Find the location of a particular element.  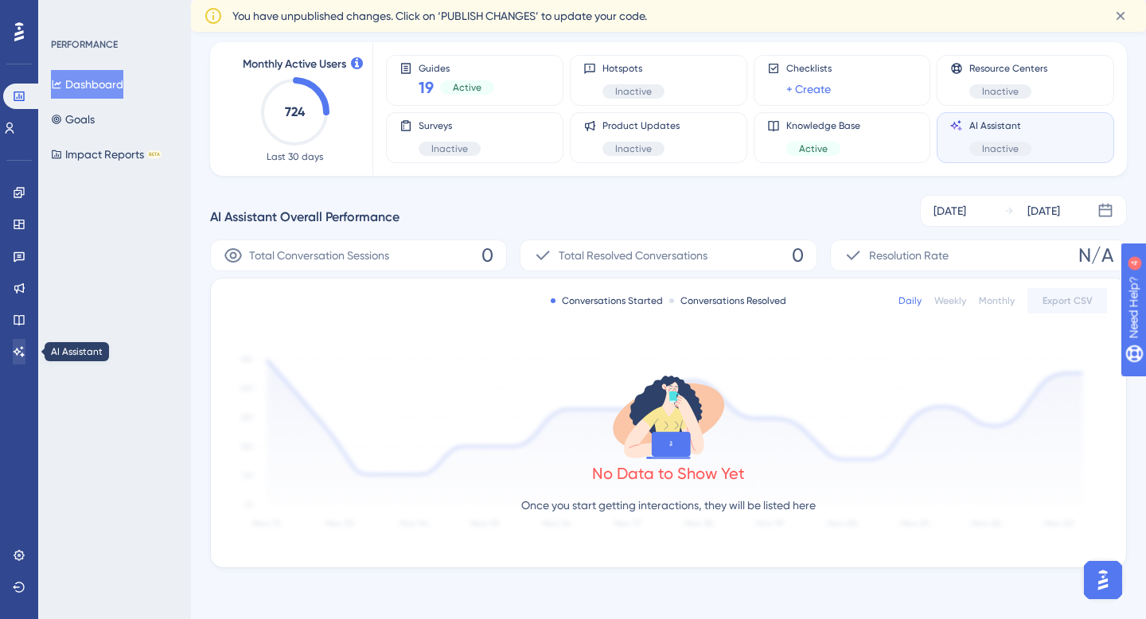

span: Surveys is located at coordinates (450, 126).